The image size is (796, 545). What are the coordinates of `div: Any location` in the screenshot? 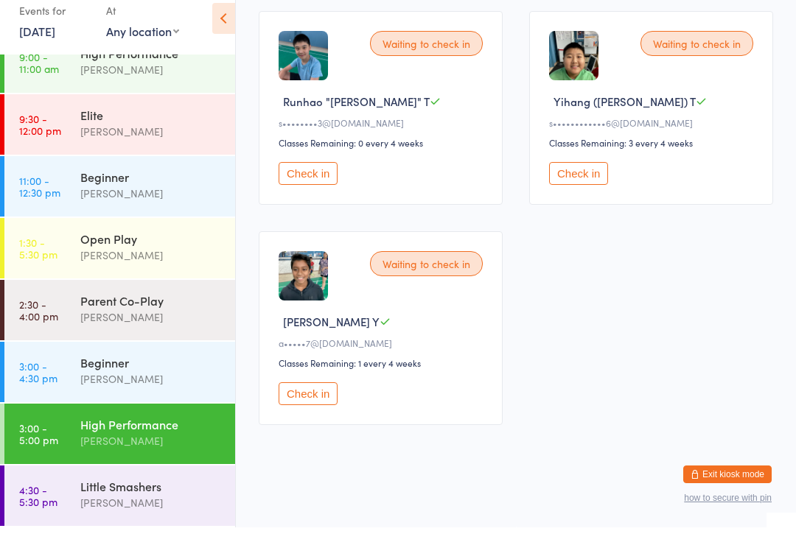 It's located at (142, 49).